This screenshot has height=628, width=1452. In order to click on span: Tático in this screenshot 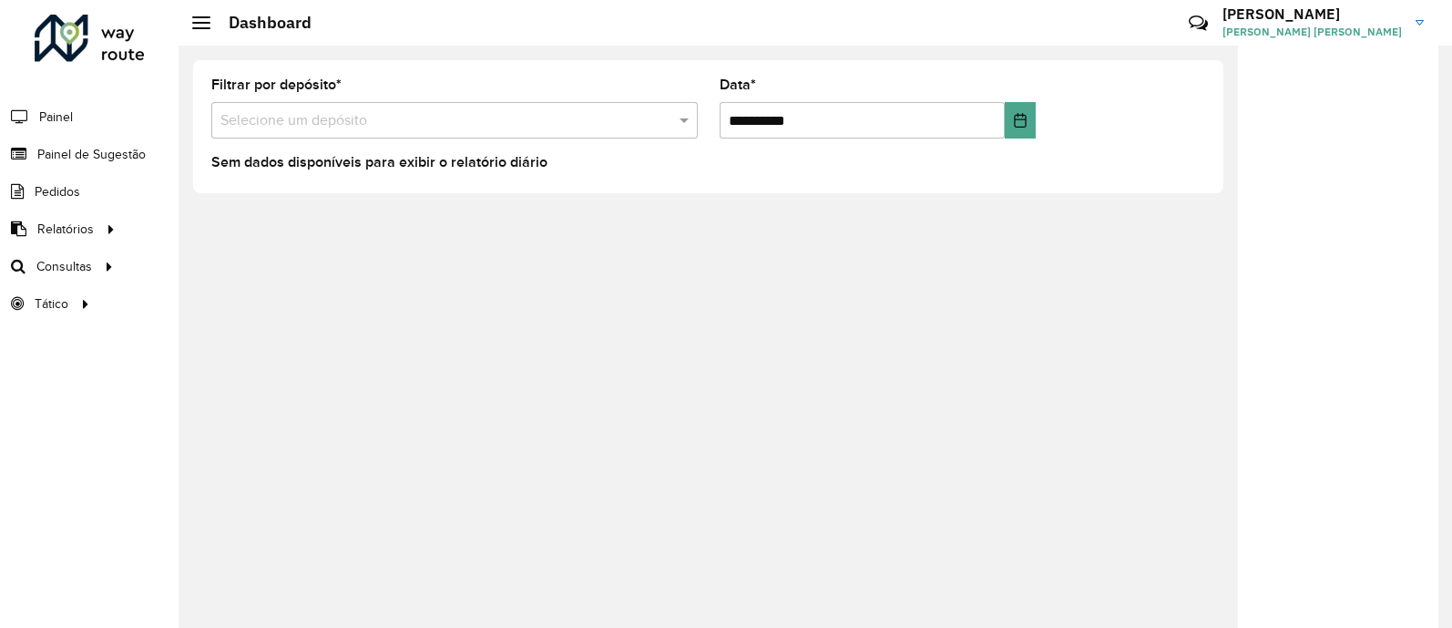, I will do `click(51, 303)`.